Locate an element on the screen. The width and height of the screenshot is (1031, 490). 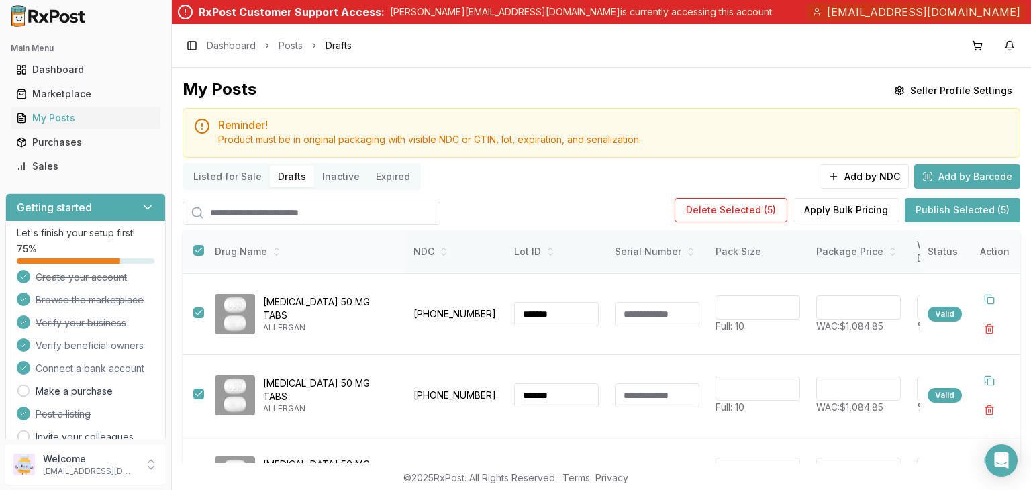
div: Product must be in original packaging with visible NDC or GTIN, lot, expiration, and serialization. is located at coordinates (614, 140).